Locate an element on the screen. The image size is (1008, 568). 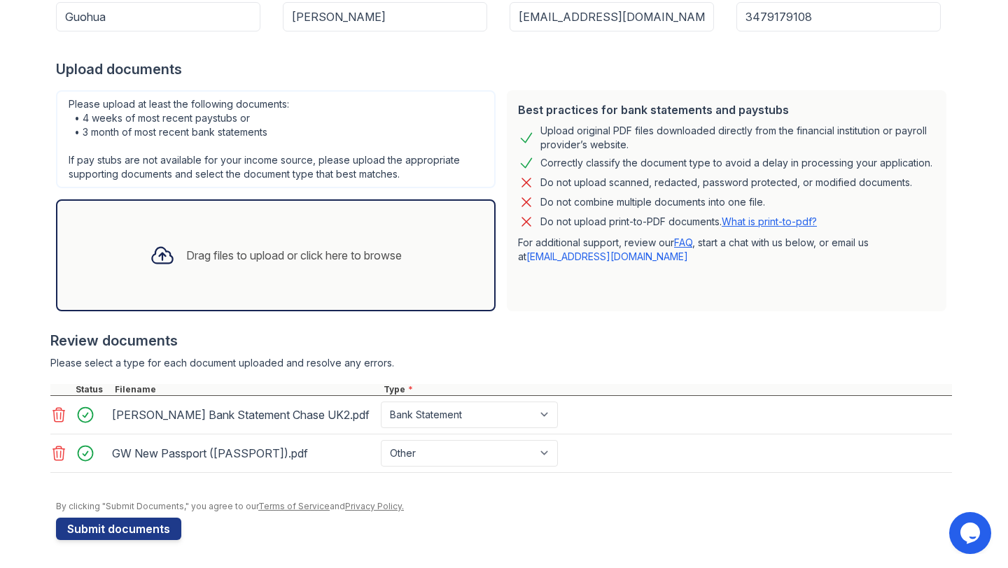
div: Please upload at least the following documents: • 4 weeks of most recent paystubs or • 3 month of... is located at coordinates (276, 139).